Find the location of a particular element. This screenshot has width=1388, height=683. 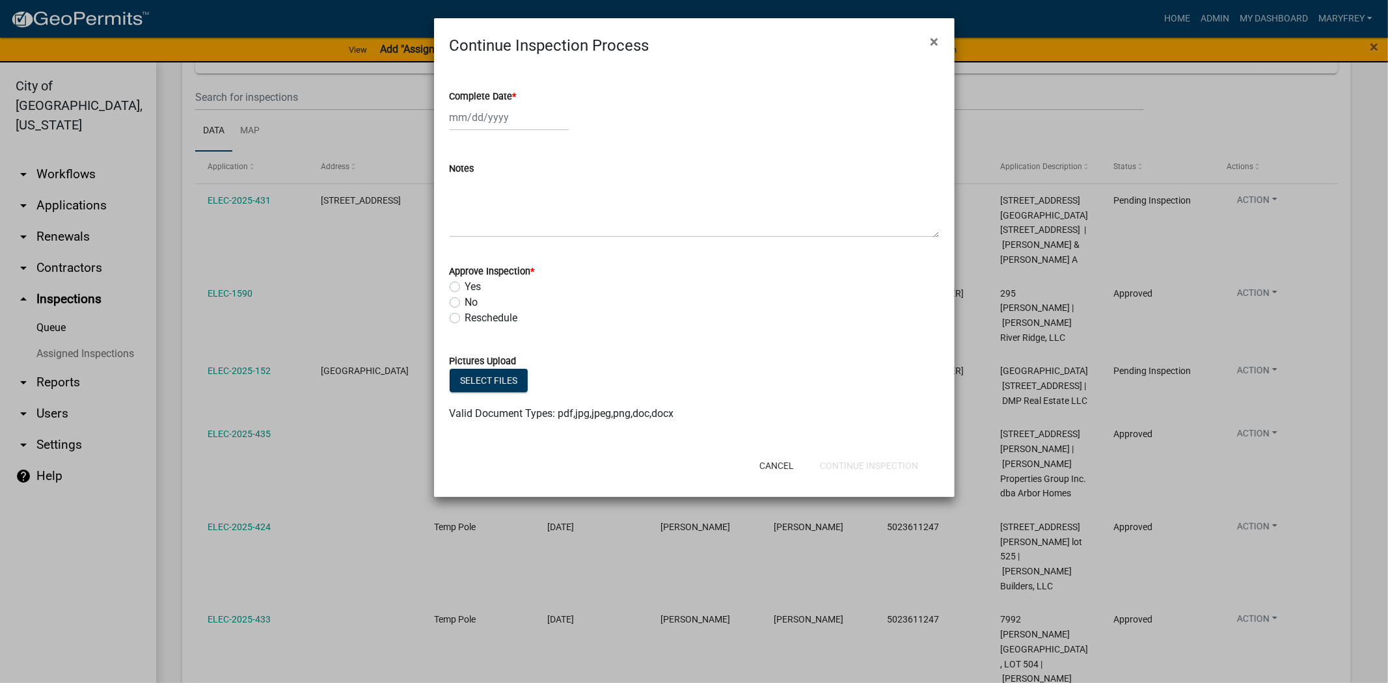

button: Close is located at coordinates (934, 42).